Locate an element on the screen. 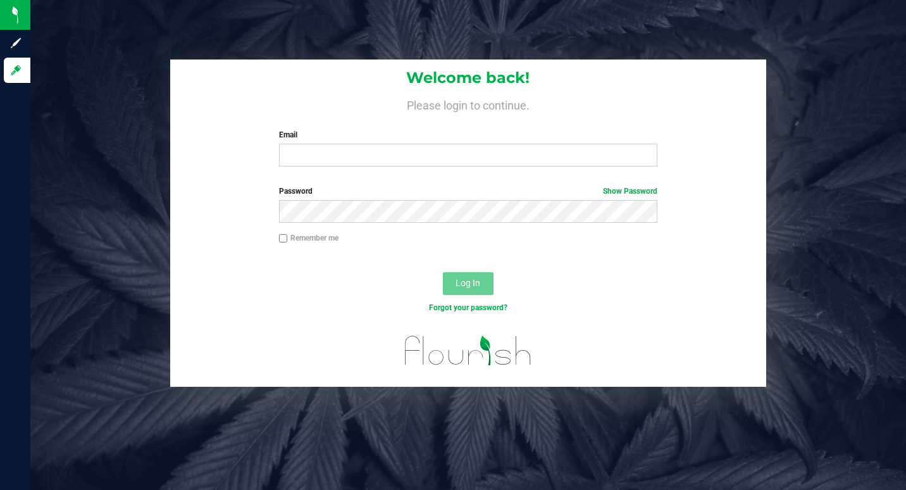 The image size is (906, 490). a: Show Password is located at coordinates (630, 191).